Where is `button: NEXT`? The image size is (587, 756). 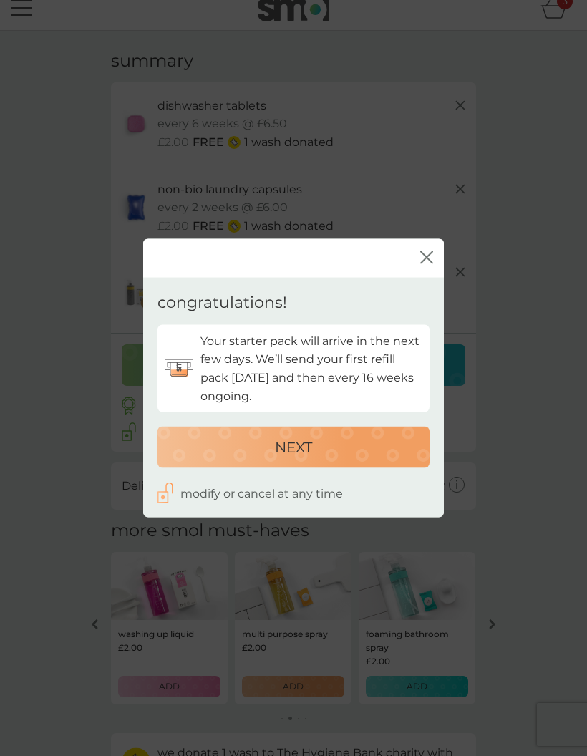 button: NEXT is located at coordinates (293, 447).